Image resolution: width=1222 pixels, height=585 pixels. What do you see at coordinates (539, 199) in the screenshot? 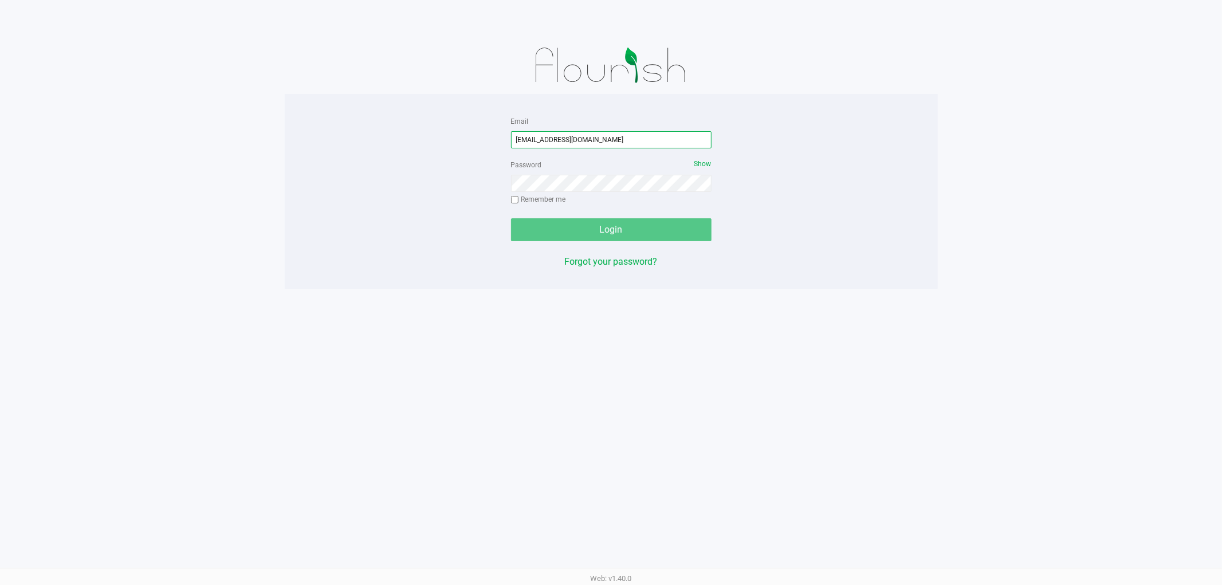
I see `label: Remember me` at bounding box center [539, 199].